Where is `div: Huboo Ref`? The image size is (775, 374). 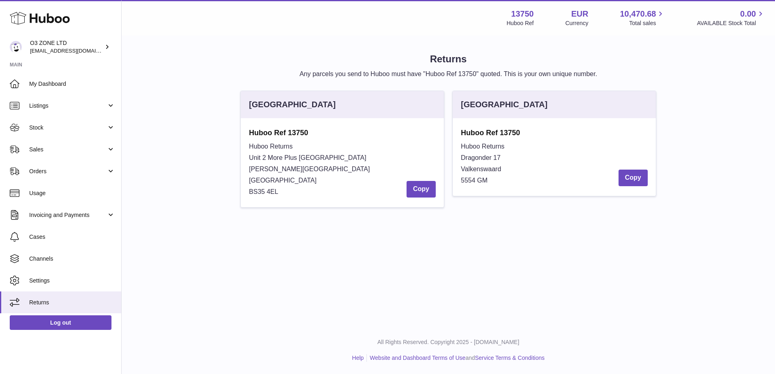 div: Huboo Ref is located at coordinates (520, 23).